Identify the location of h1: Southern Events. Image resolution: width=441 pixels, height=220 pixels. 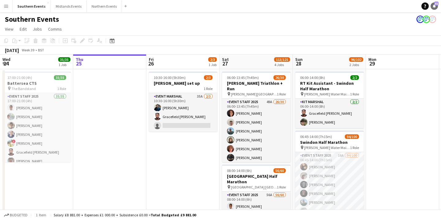
(32, 19).